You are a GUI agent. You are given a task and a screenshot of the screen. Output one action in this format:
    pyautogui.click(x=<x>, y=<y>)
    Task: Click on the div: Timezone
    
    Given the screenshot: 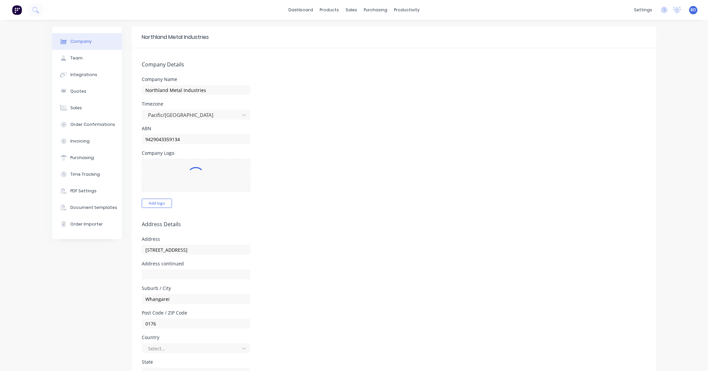 What is the action you would take?
    pyautogui.click(x=196, y=104)
    